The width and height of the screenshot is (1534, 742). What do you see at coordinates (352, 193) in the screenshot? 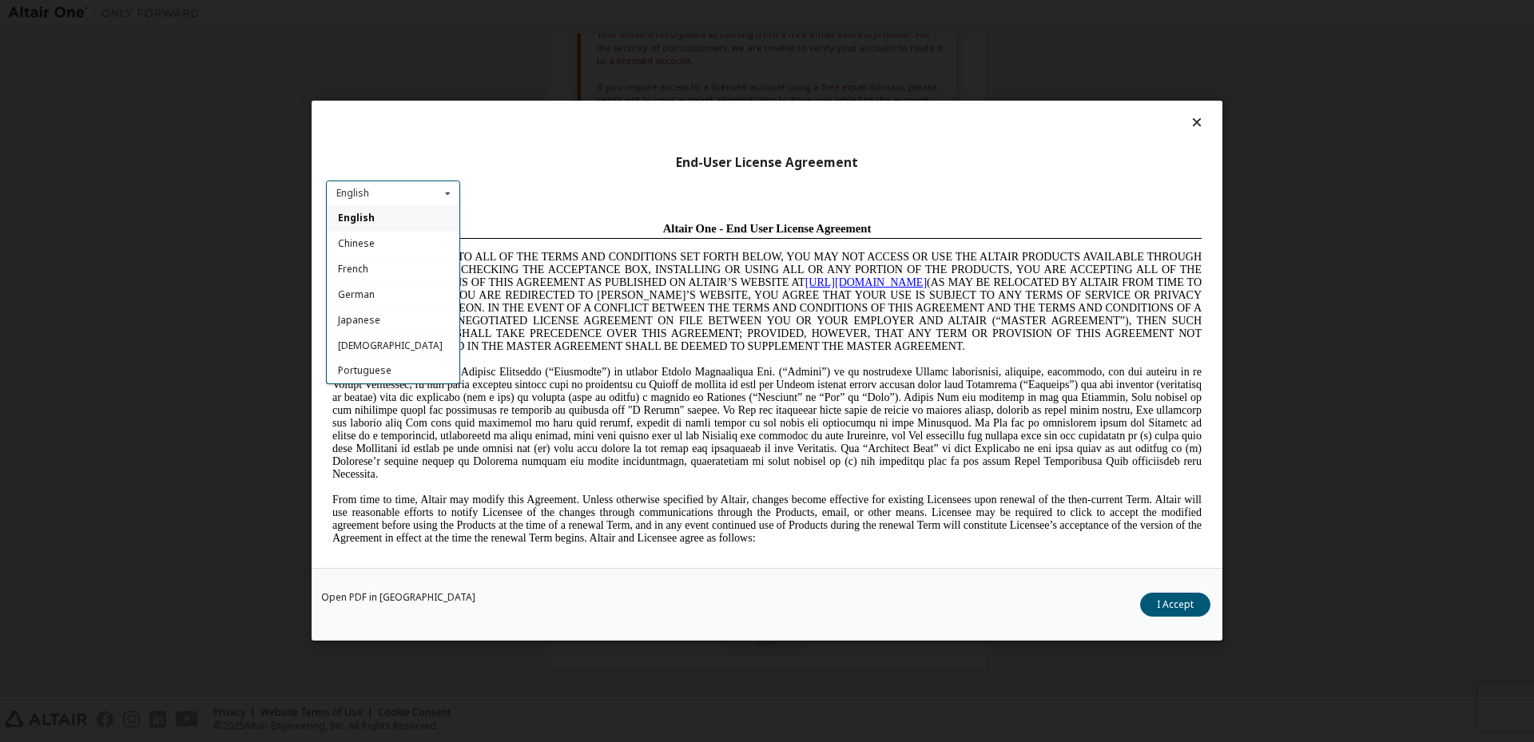
I see `div: English` at bounding box center [352, 193].